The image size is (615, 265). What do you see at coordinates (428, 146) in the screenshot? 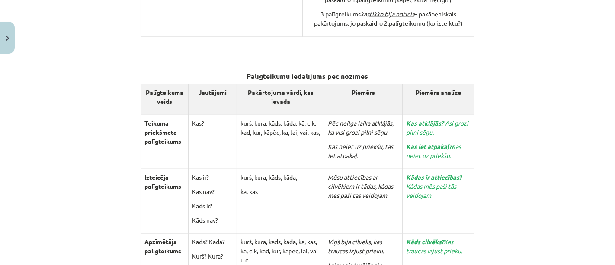
I see `i: Kas iet atpakaļ?` at bounding box center [428, 146].